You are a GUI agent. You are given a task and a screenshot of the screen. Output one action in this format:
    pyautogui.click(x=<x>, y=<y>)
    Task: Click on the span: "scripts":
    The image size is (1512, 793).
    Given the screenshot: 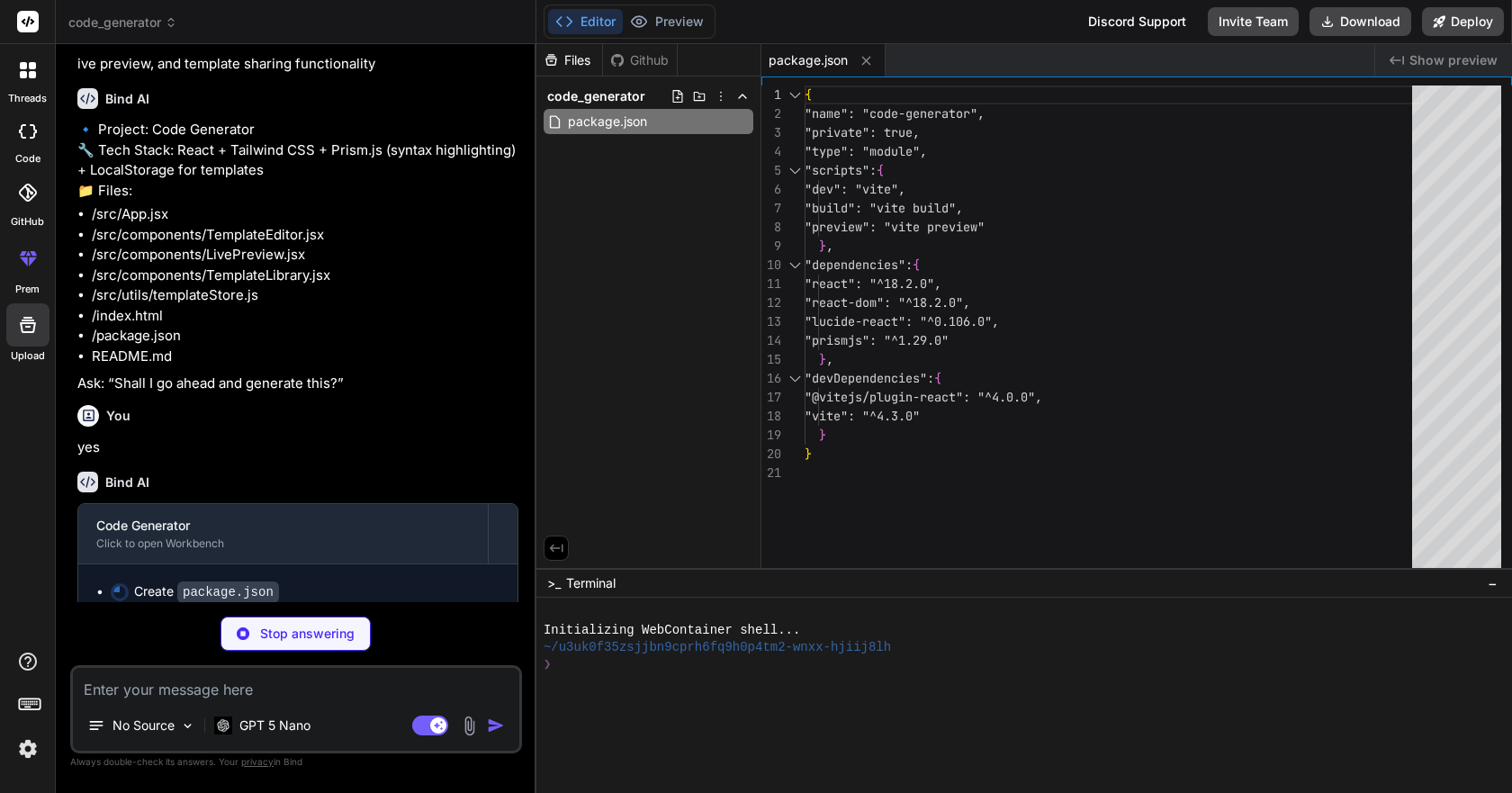 What is the action you would take?
    pyautogui.click(x=840, y=170)
    